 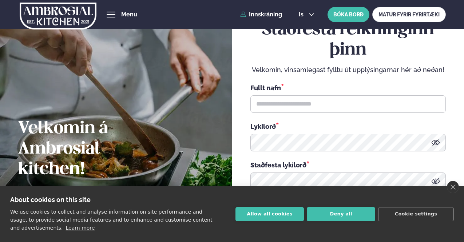 I want to click on p: We use cookies to collect and analyse information on site performance and usage, to provide socia..., so click(x=111, y=220).